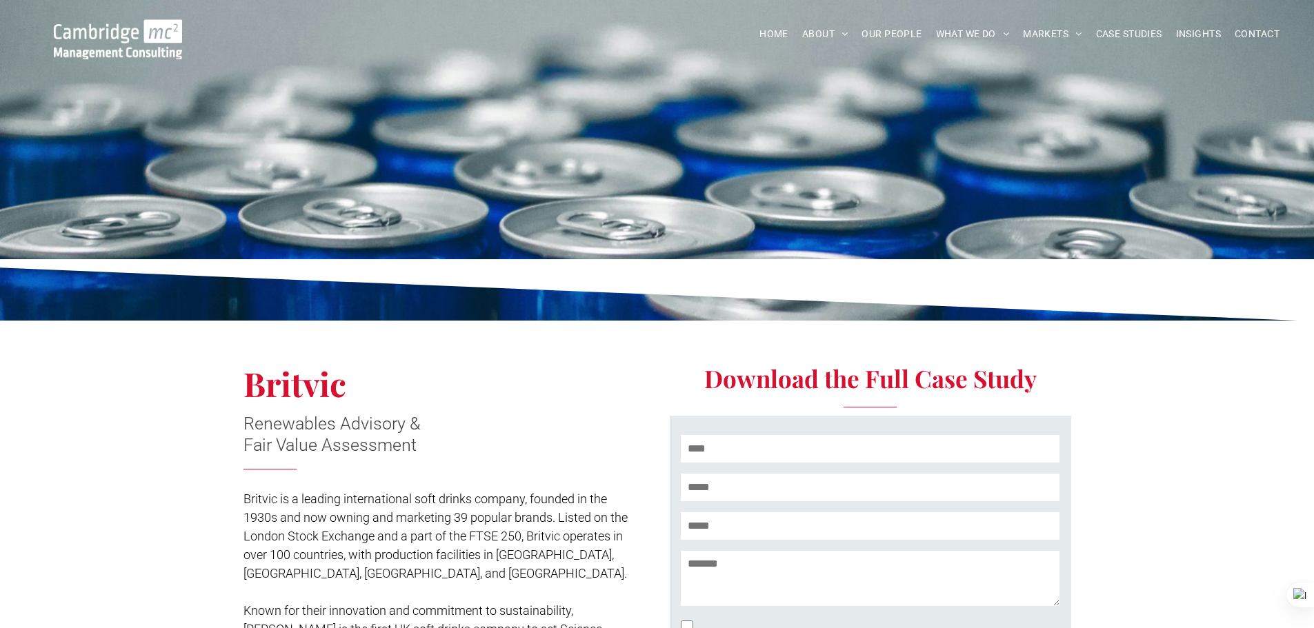 This screenshot has width=1314, height=628. Describe the element at coordinates (891, 34) in the screenshot. I see `a: OUR PEOPLE` at that location.